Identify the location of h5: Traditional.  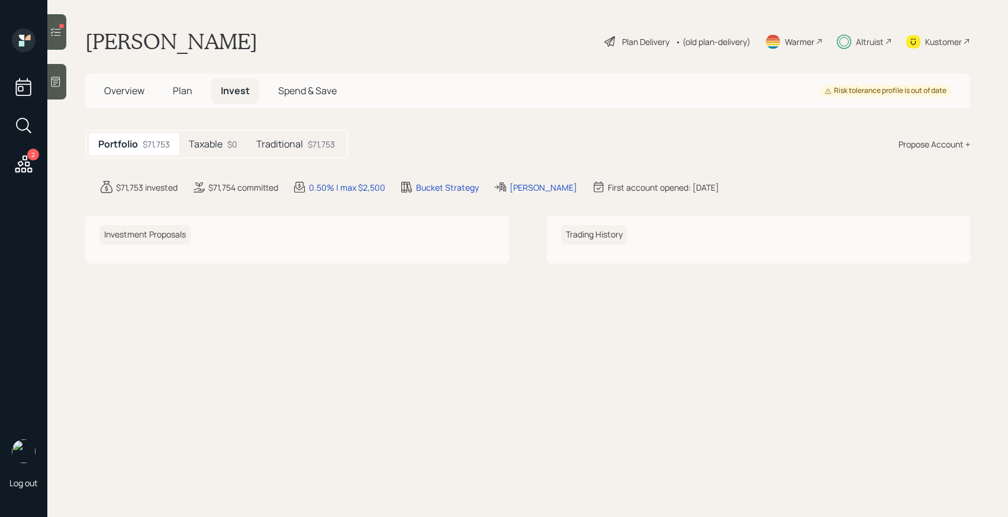
(279, 144).